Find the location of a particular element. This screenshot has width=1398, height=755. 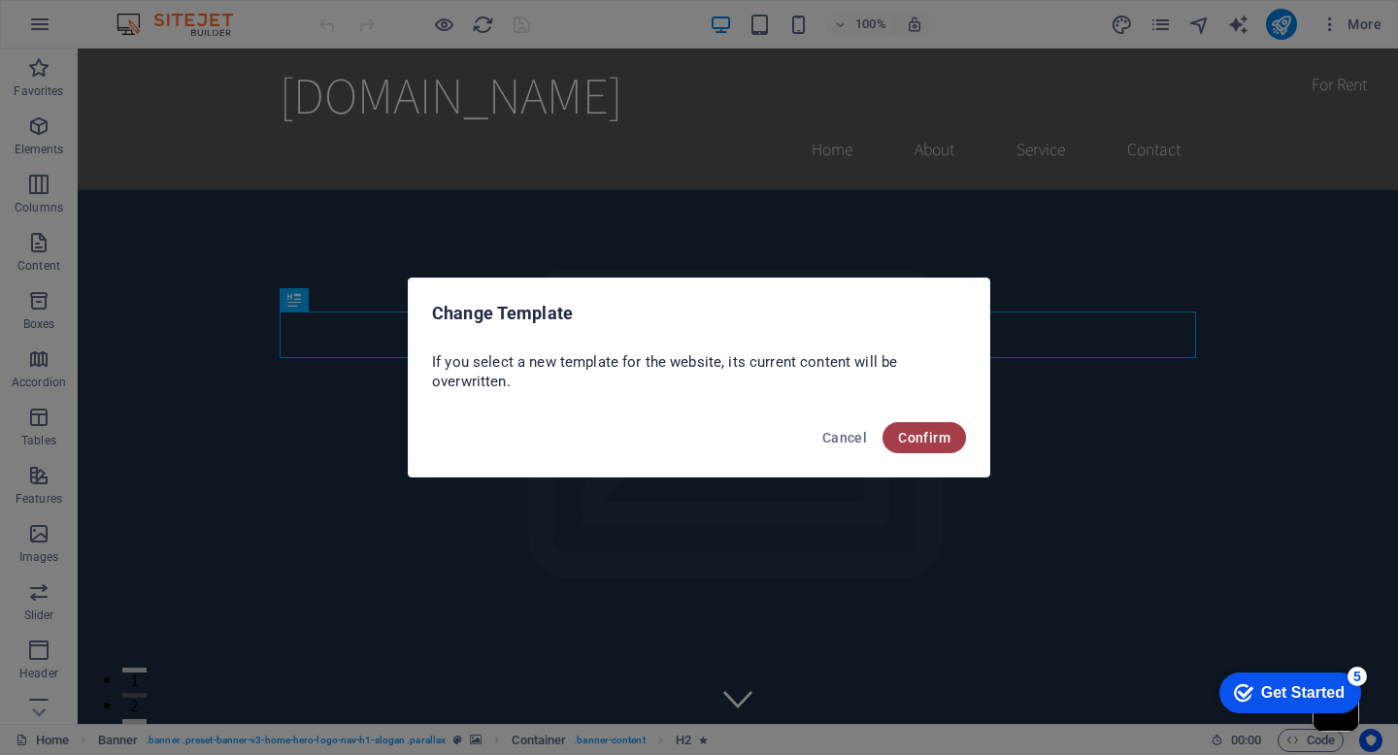

button: 2 is located at coordinates (56, 647).